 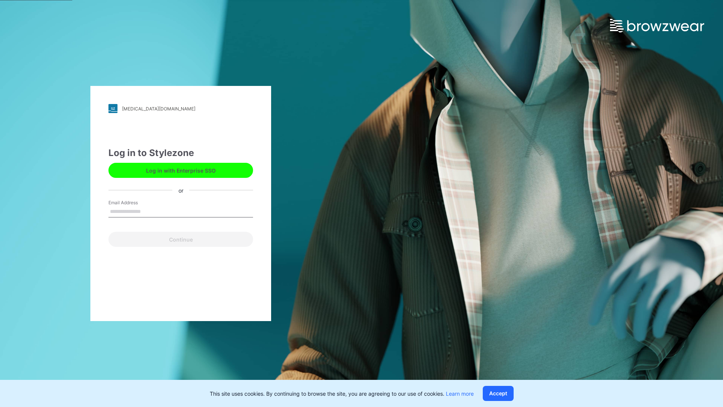 What do you see at coordinates (181, 190) in the screenshot?
I see `div: or` at bounding box center [181, 190].